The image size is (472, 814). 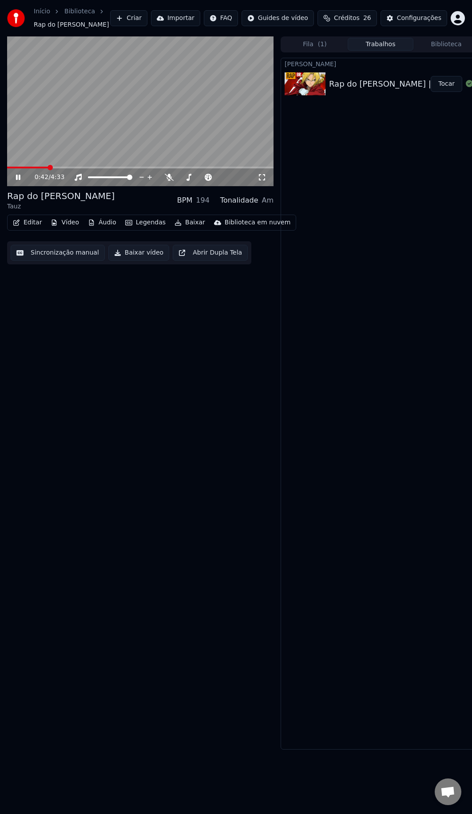 I want to click on span: Créditos, so click(x=347, y=18).